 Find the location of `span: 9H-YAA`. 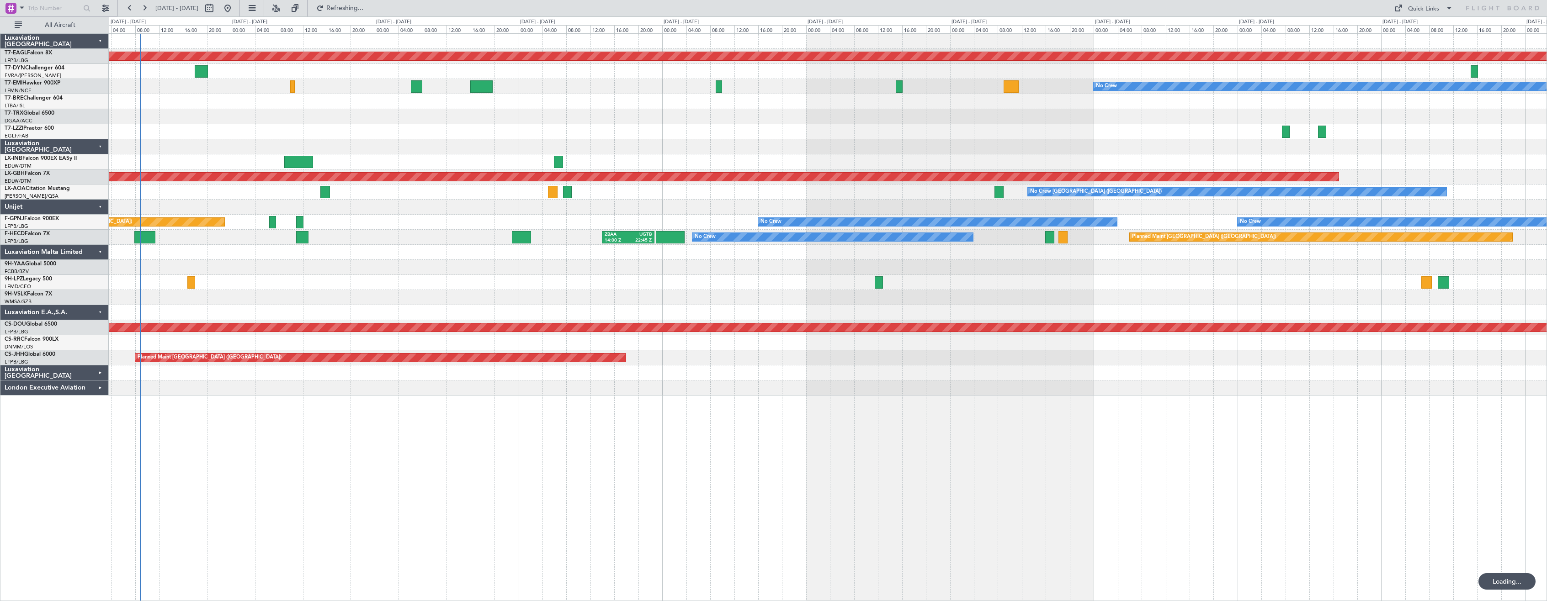

span: 9H-YAA is located at coordinates (15, 264).